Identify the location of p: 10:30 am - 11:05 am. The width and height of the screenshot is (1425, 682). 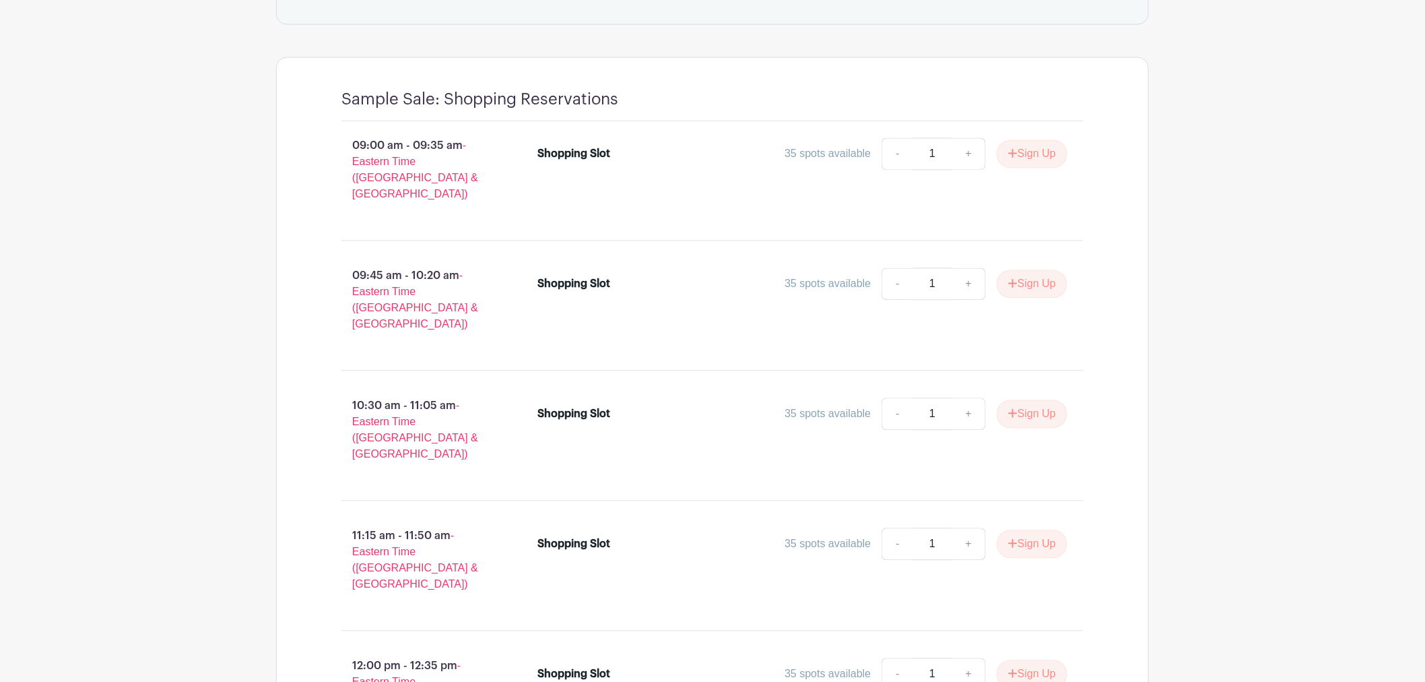
(418, 430).